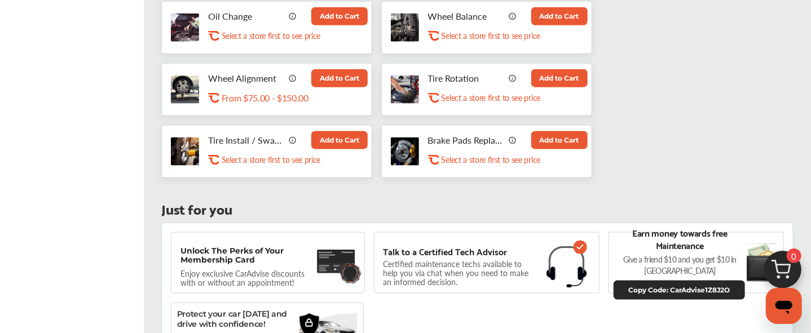 This screenshot has width=811, height=333. I want to click on p: From $75.00 - $150.00, so click(265, 98).